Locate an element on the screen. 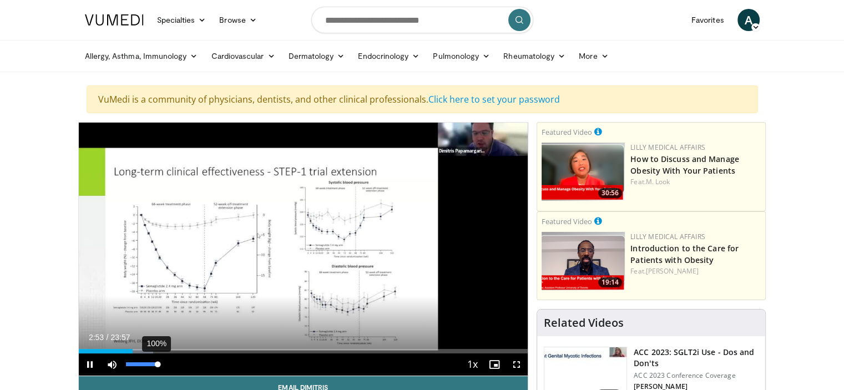 The width and height of the screenshot is (844, 390). a: Browse is located at coordinates (238, 20).